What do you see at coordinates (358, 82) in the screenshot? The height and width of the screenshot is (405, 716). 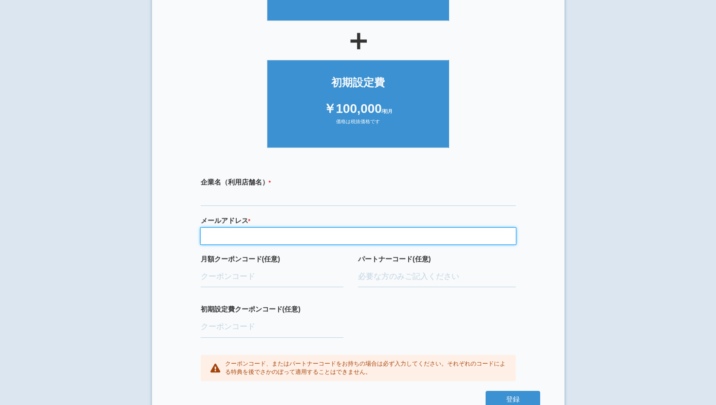 I see `div: 初期設定費` at bounding box center [358, 82].